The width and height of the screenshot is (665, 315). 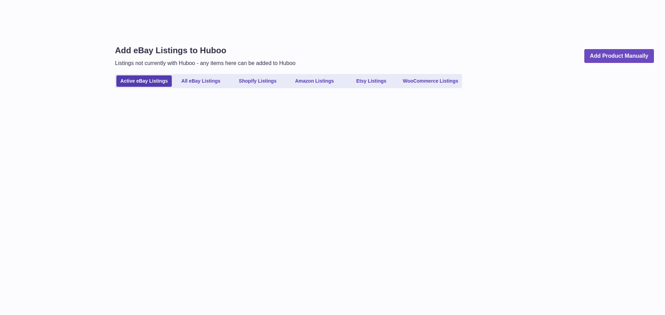 What do you see at coordinates (205, 51) in the screenshot?
I see `h1: Add eBay Listings to Huboo` at bounding box center [205, 51].